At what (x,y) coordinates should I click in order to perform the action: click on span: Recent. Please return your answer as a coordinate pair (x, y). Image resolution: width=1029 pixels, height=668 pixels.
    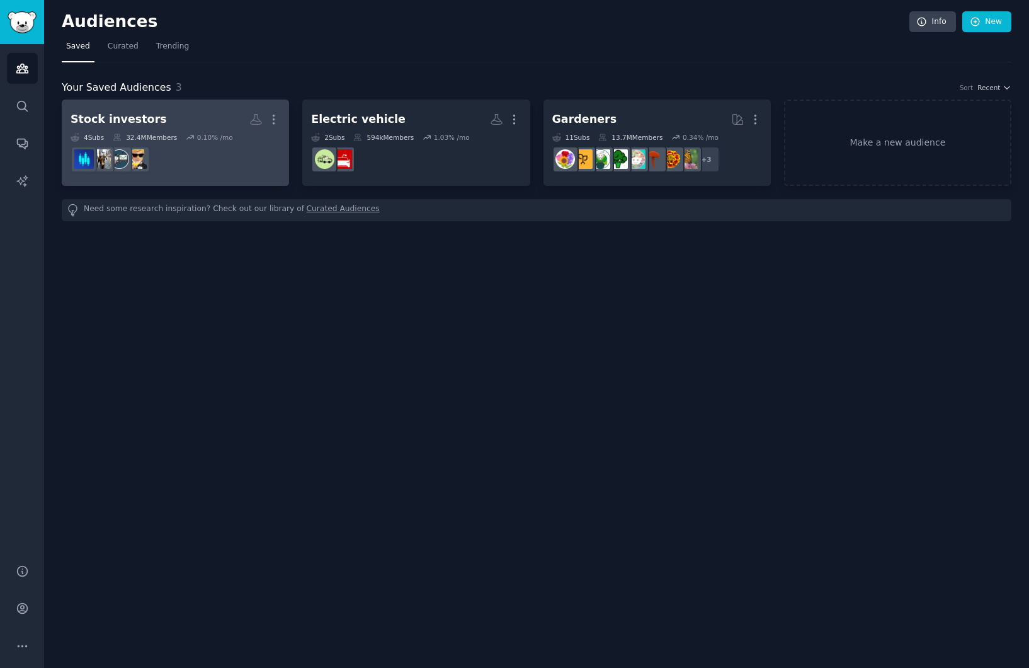
    Looking at the image, I should click on (989, 88).